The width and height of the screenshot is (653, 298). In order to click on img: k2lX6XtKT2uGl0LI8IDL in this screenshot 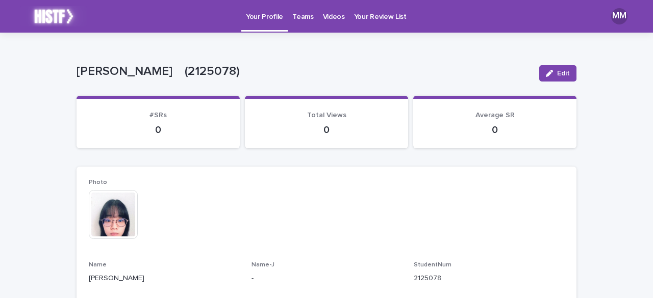, I will do `click(54, 16)`.